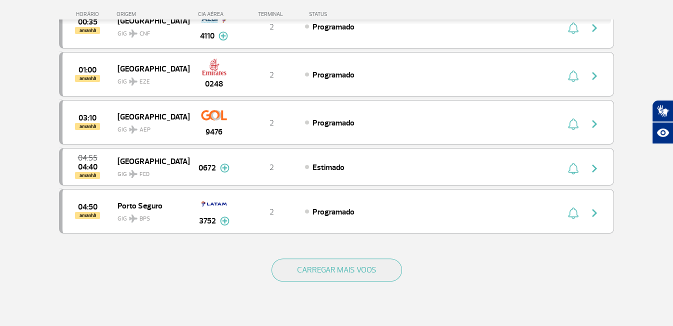 The width and height of the screenshot is (673, 326). What do you see at coordinates (271, 14) in the screenshot?
I see `div: TERMINAL` at bounding box center [271, 14].